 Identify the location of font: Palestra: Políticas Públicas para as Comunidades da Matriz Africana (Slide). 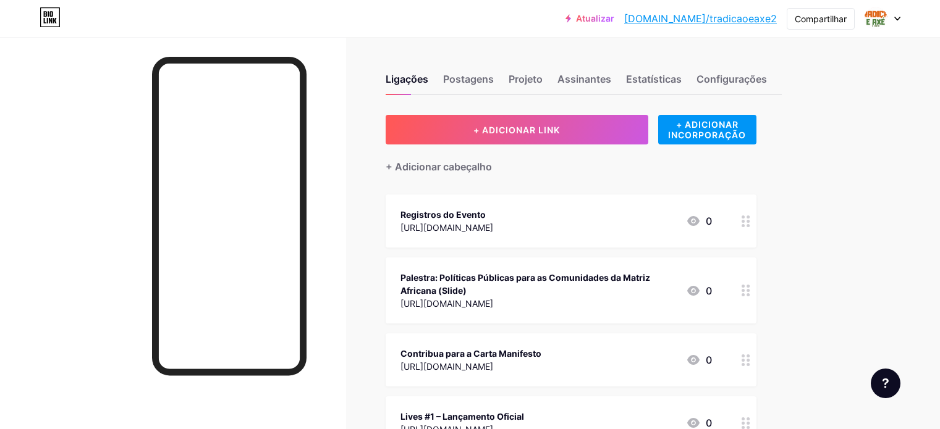
(525, 284).